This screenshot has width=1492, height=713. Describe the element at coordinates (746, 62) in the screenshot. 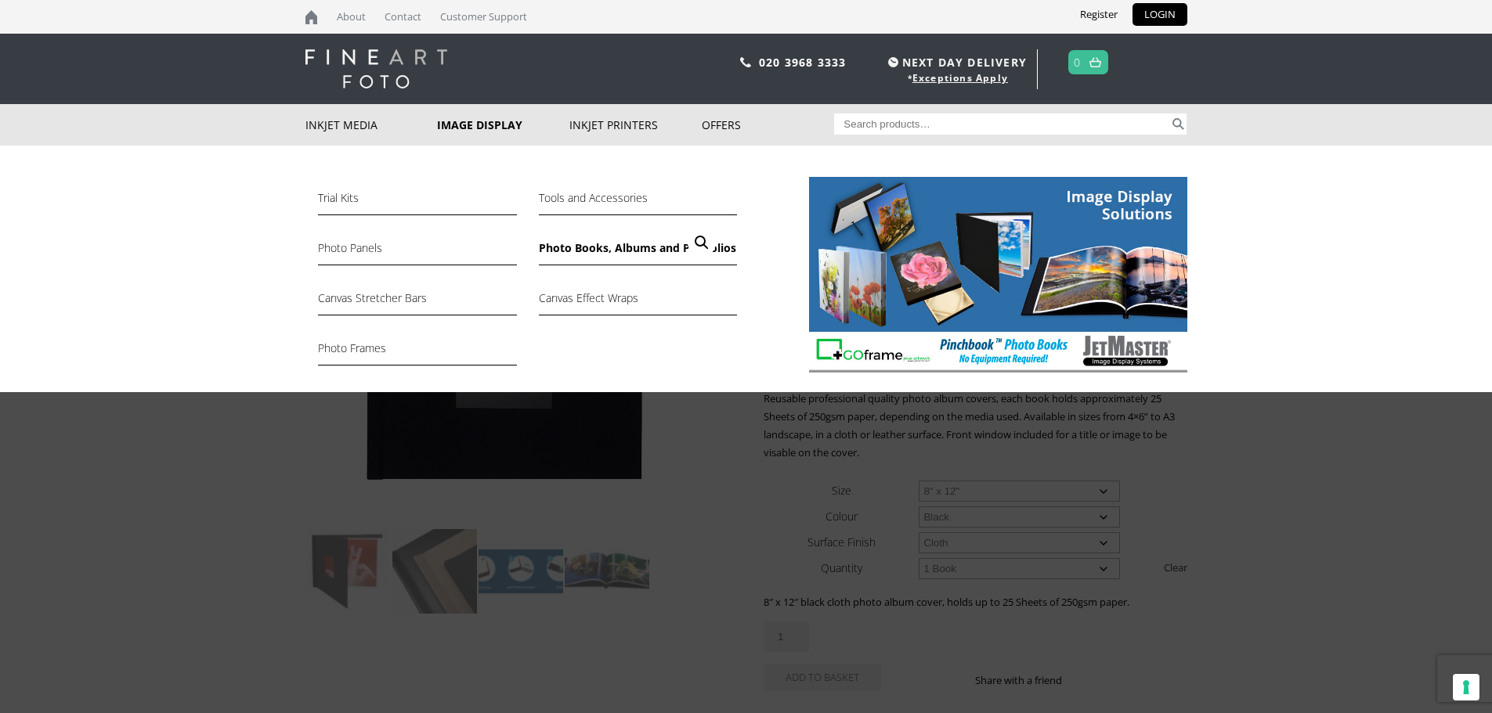

I see `img: phone.svg` at that location.